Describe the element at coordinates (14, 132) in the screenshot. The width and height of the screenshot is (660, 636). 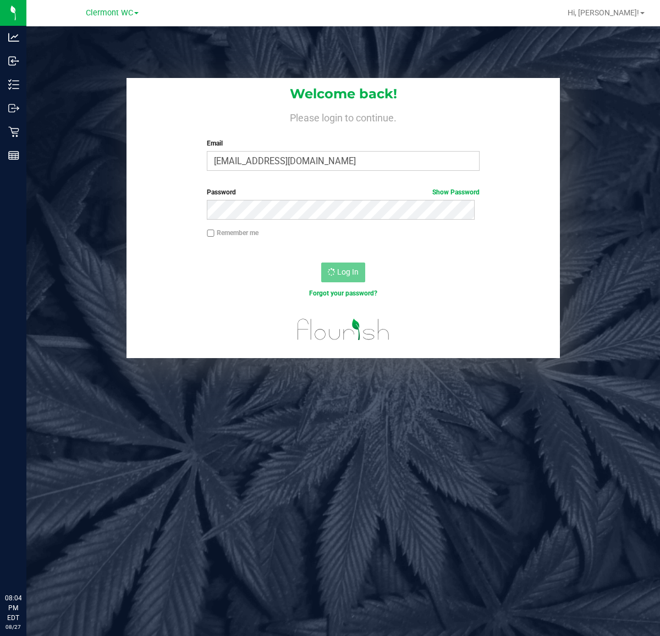
I see `inline-svg: Retail` at that location.